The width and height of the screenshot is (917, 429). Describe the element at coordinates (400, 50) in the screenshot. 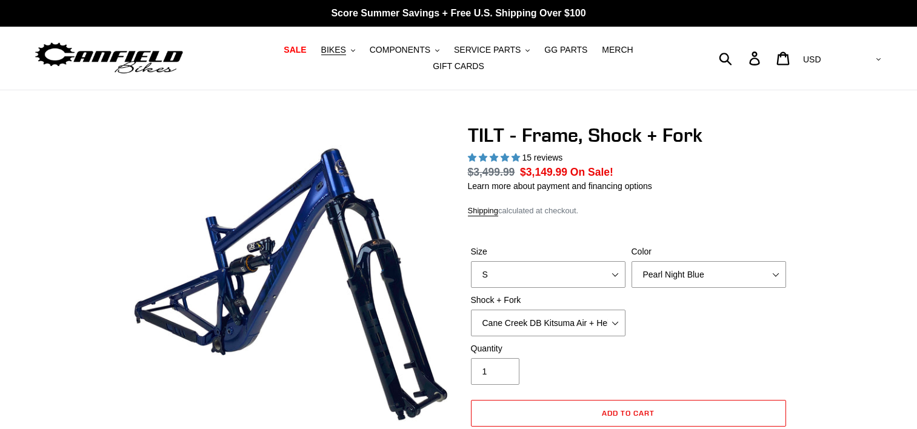

I see `span: COMPONENTS` at that location.